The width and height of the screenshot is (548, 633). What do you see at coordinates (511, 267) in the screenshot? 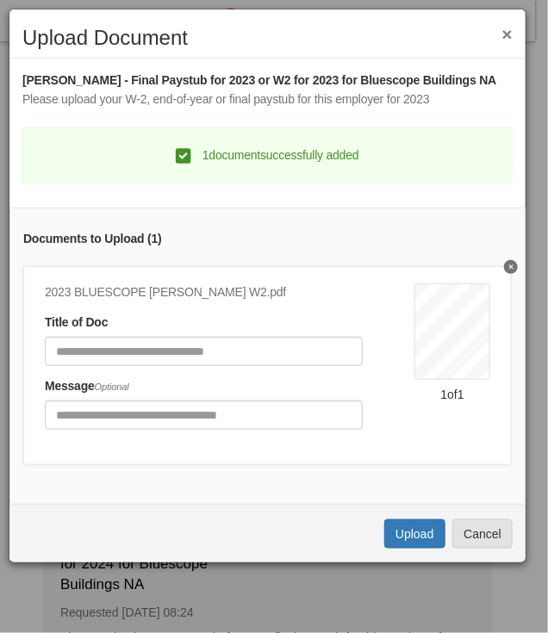
I see `button: Delete undefined` at bounding box center [511, 267].